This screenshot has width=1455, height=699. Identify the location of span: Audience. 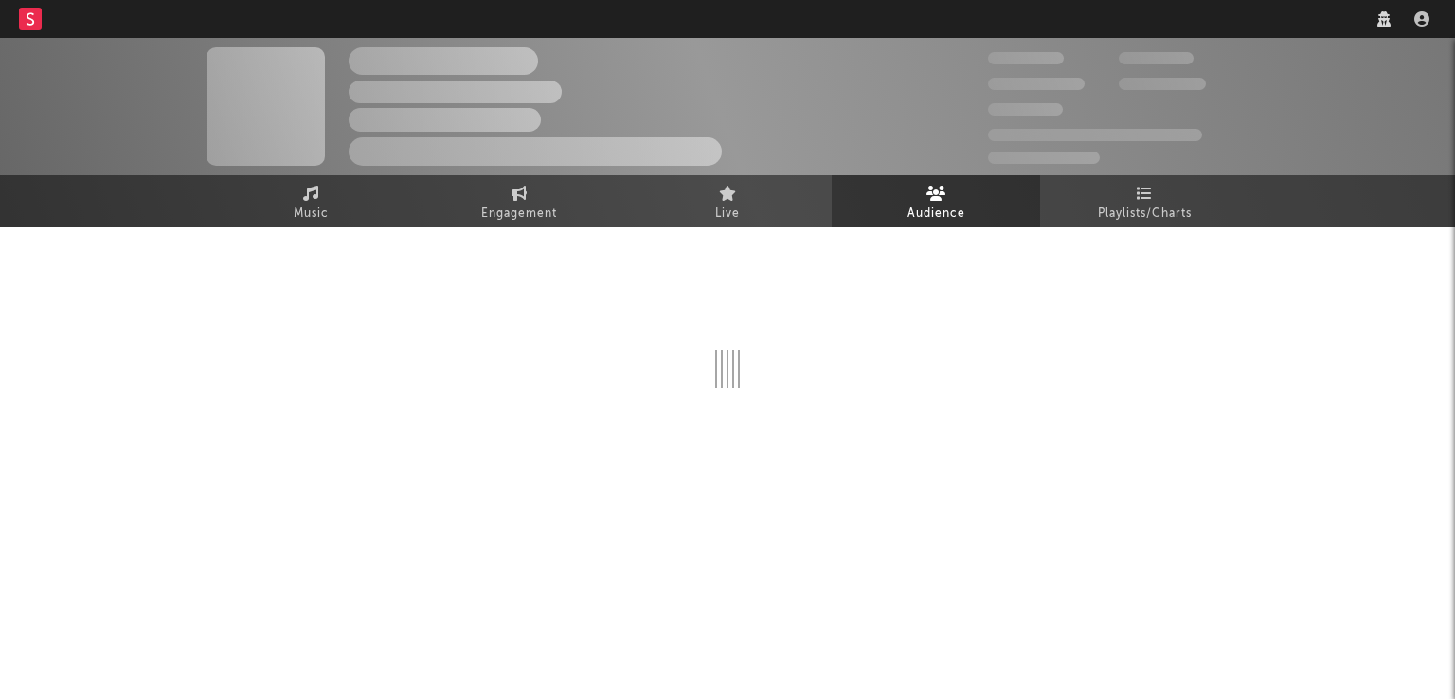
(936, 214).